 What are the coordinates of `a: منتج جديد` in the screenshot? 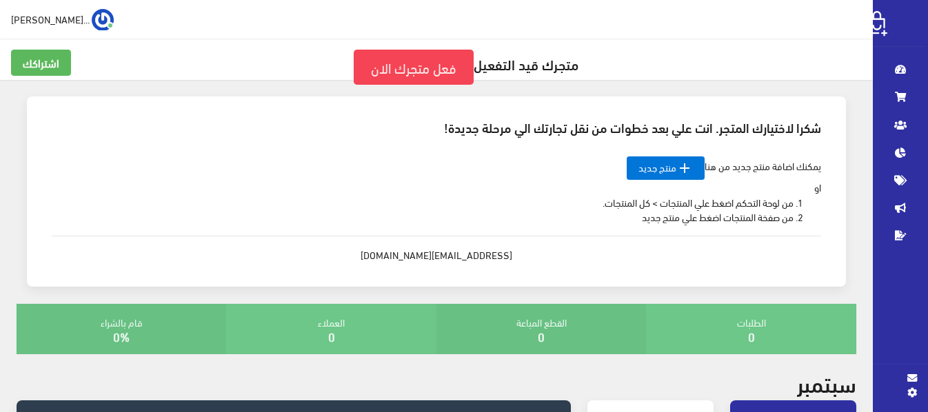 It's located at (665, 168).